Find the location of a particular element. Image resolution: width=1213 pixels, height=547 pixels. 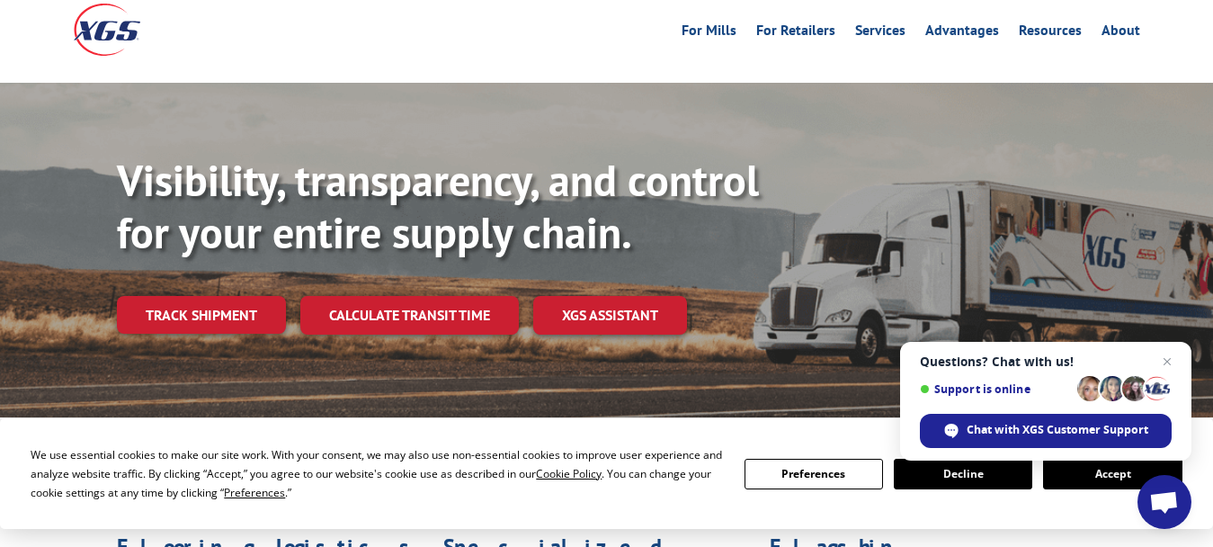

a: XGS ASSISTANT is located at coordinates (610, 315).